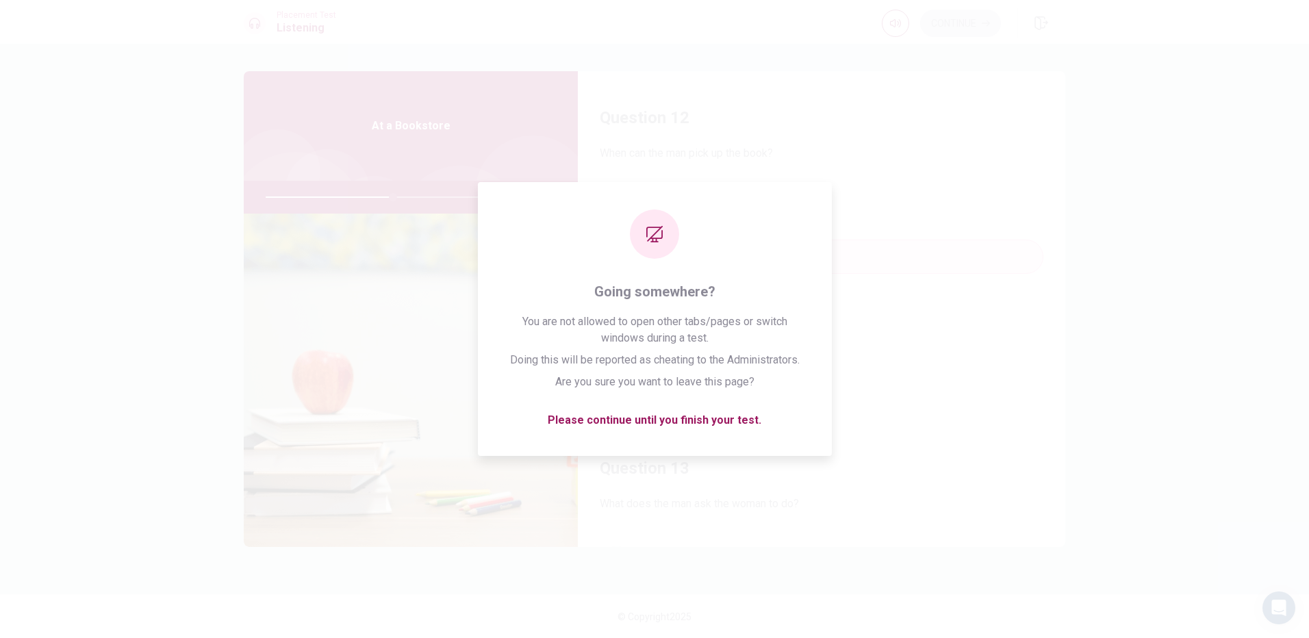 This screenshot has height=638, width=1309. What do you see at coordinates (411, 126) in the screenshot?
I see `span: At a Bookstore` at bounding box center [411, 126].